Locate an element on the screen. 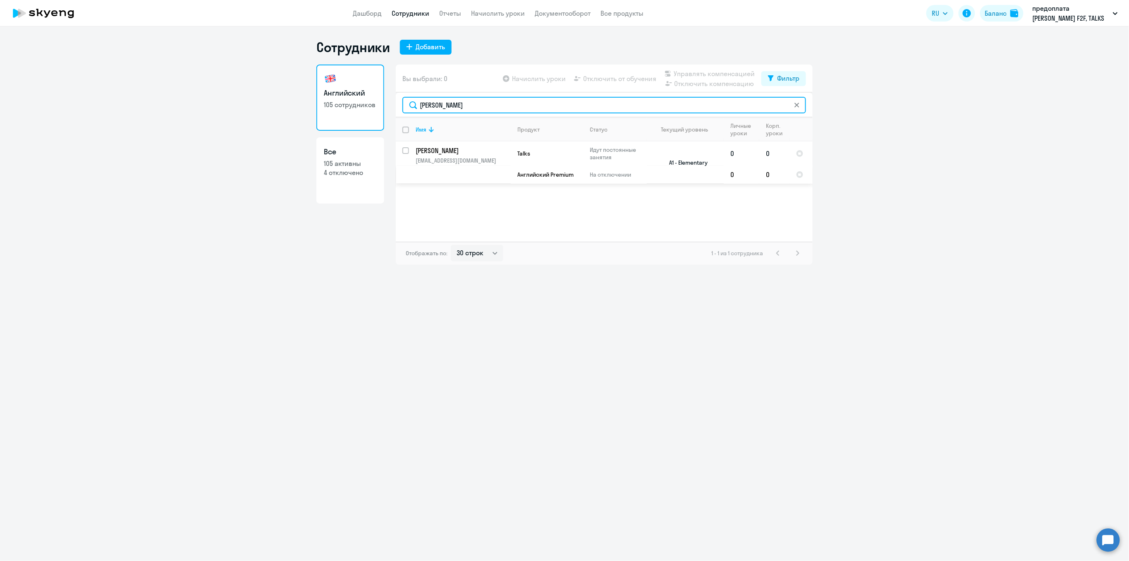 This screenshot has height=561, width=1129. a: Все105 активны4 отключено is located at coordinates (350, 170).